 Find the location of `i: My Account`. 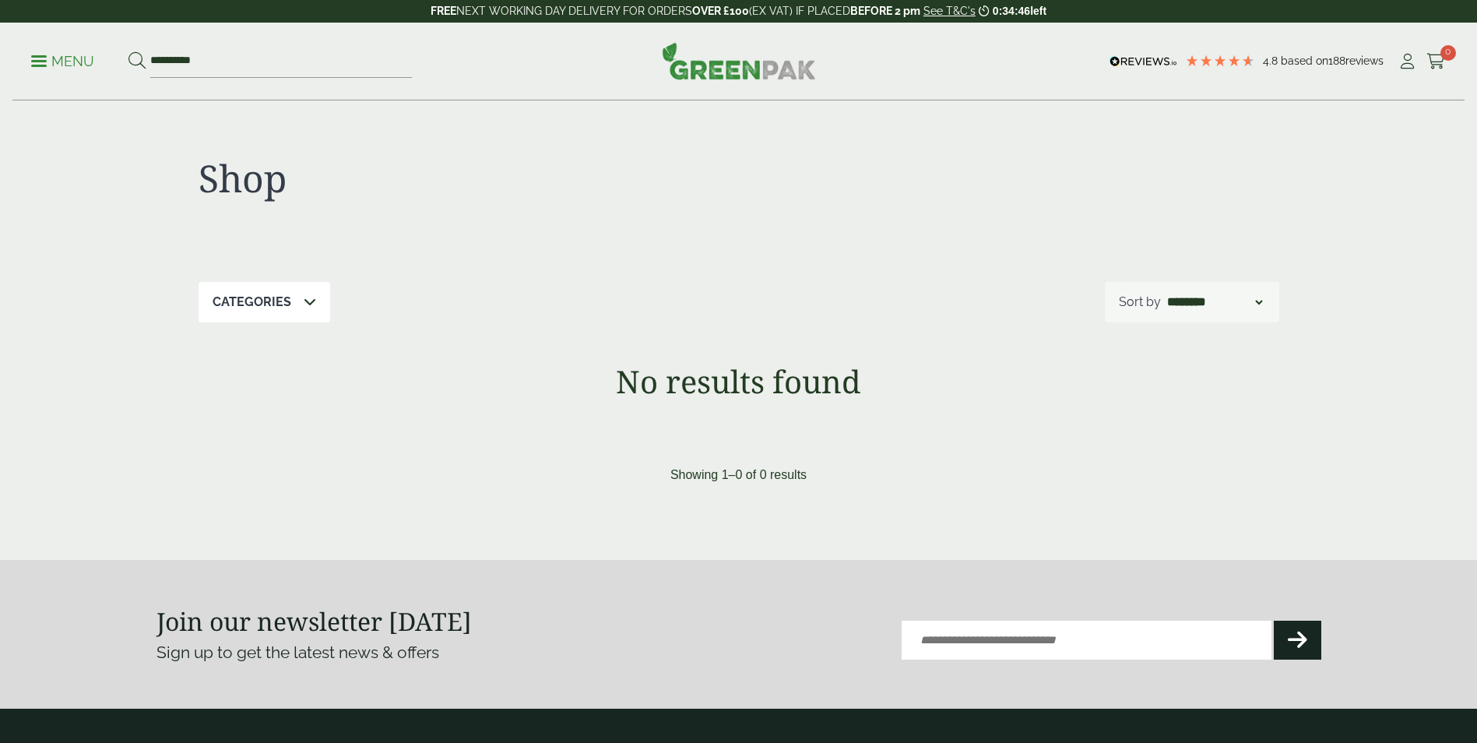

i: My Account is located at coordinates (1407, 62).